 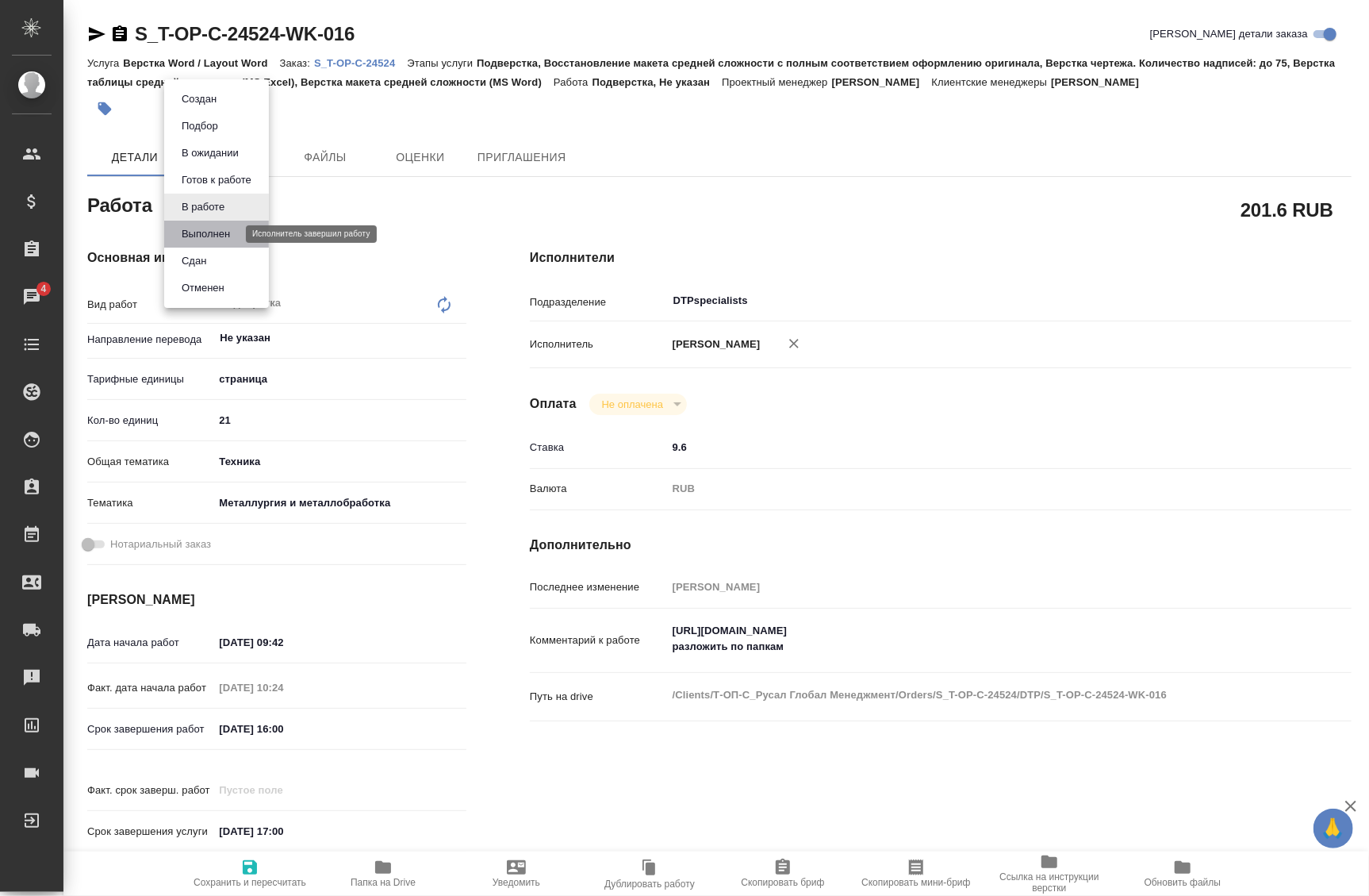 I want to click on button: Готов к работе, so click(x=217, y=180).